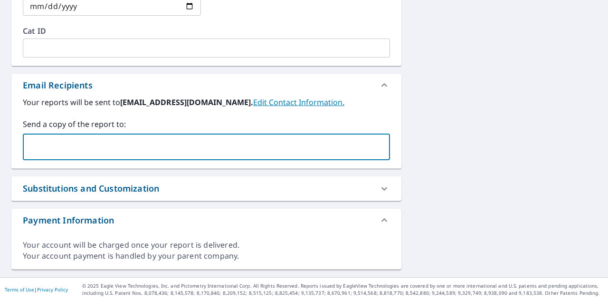 The image size is (608, 300). What do you see at coordinates (19, 289) in the screenshot?
I see `a: Terms of Use` at bounding box center [19, 289].